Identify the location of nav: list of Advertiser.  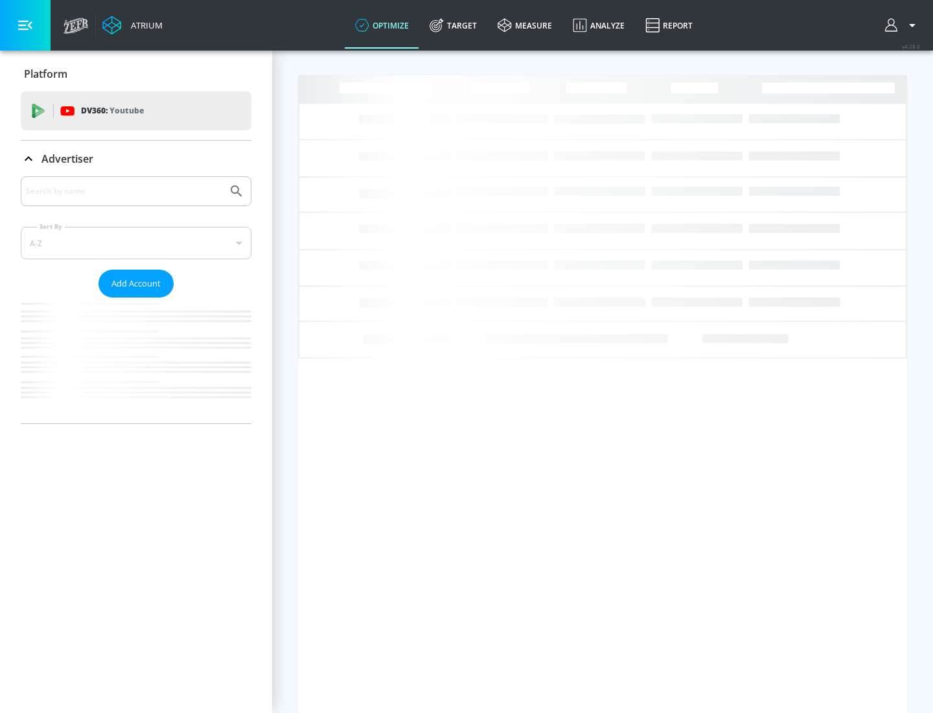
(136, 360).